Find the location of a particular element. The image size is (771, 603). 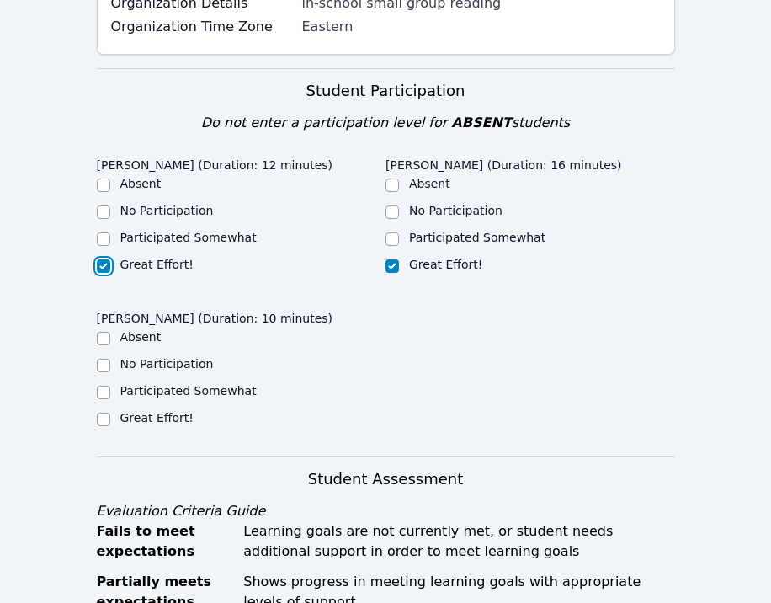

div: Learning goals are not currently met, or student needs additional support in order to meet learni... is located at coordinates (459, 542).